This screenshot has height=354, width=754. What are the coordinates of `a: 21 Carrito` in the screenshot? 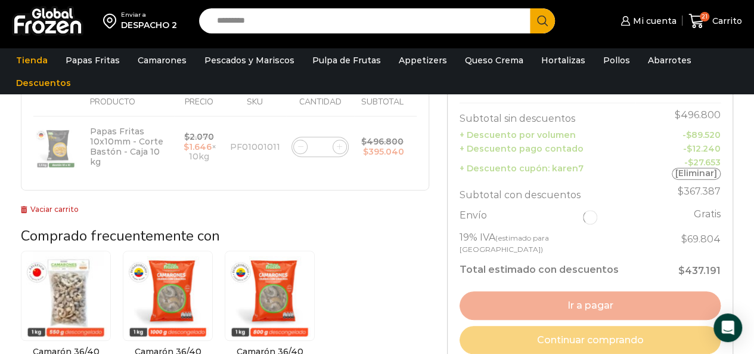 It's located at (715, 21).